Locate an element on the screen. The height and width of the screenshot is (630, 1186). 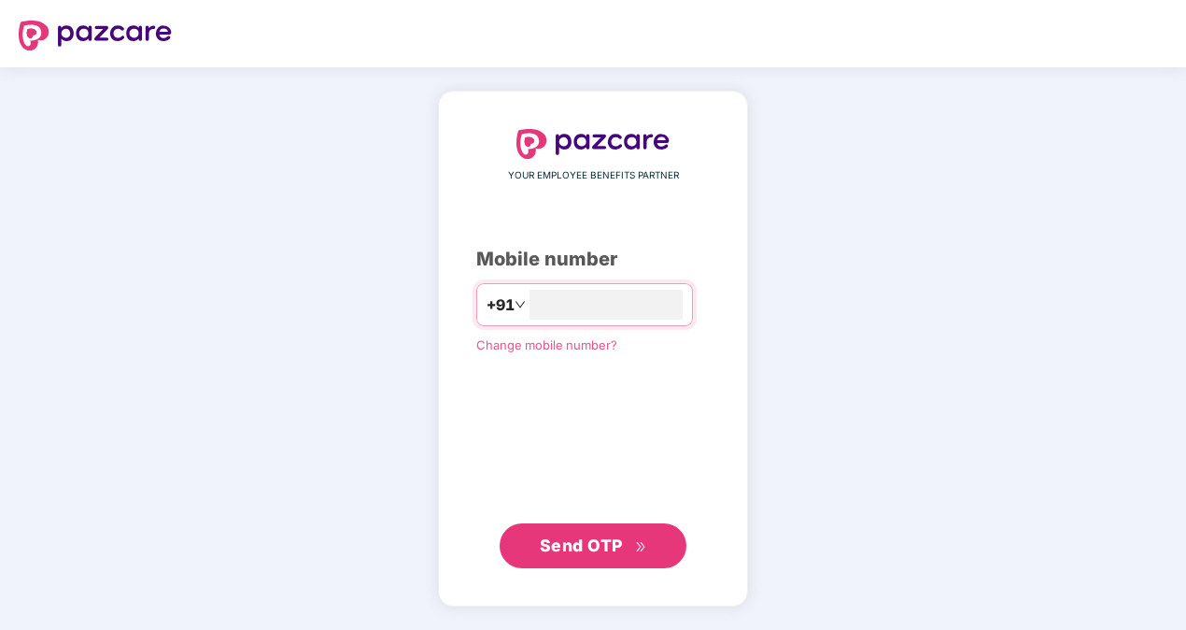
span: Send OTP is located at coordinates (581, 545).